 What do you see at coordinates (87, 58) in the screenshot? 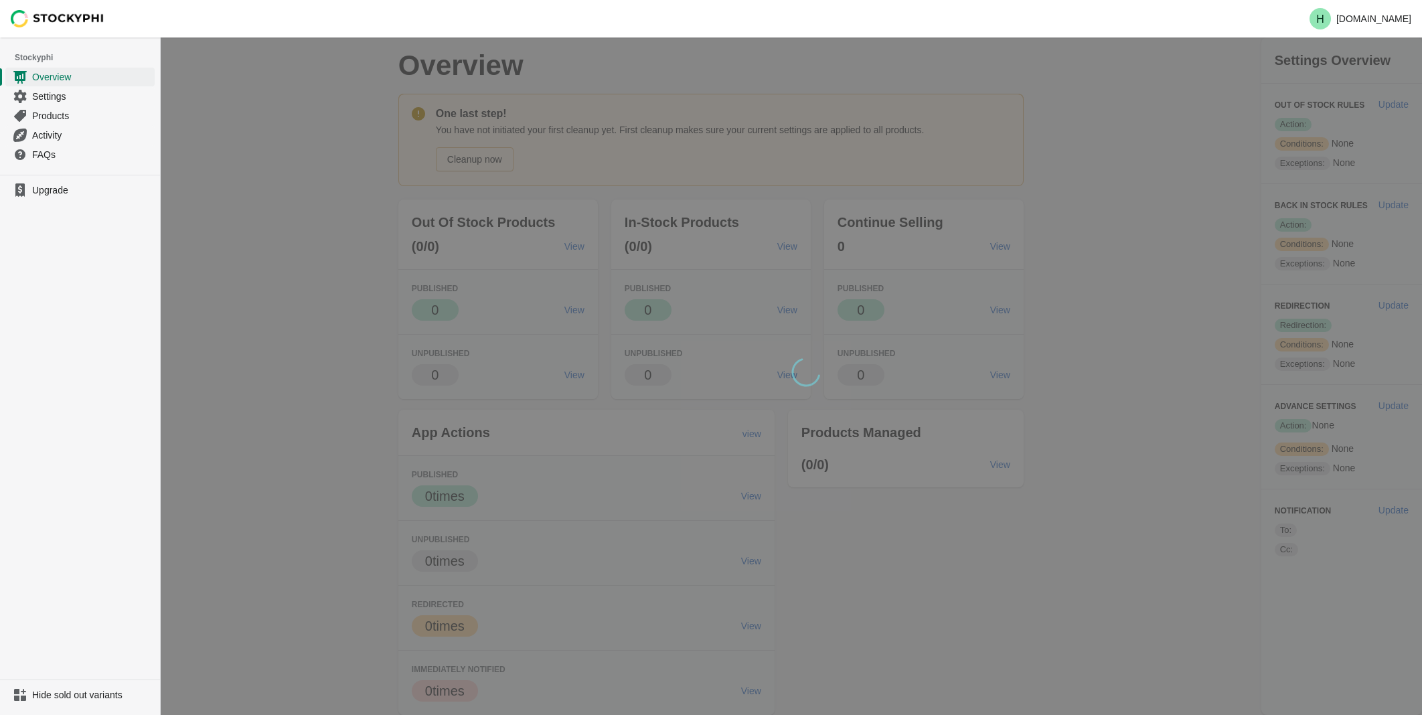
I see `span: Stockyphi` at bounding box center [87, 58].